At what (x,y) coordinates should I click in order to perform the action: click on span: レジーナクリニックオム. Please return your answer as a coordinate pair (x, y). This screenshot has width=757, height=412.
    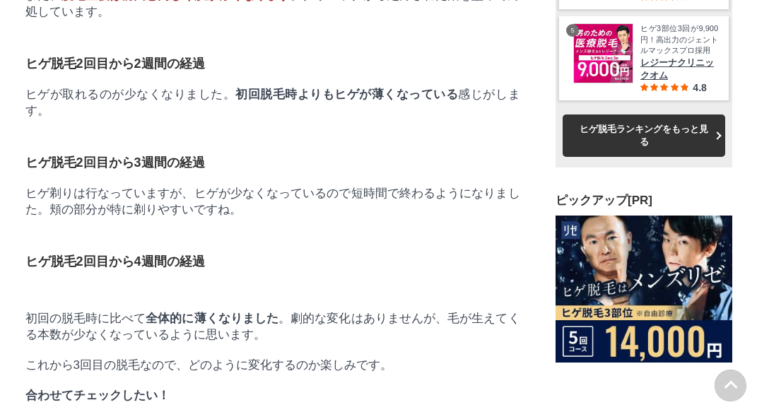
    Looking at the image, I should click on (679, 69).